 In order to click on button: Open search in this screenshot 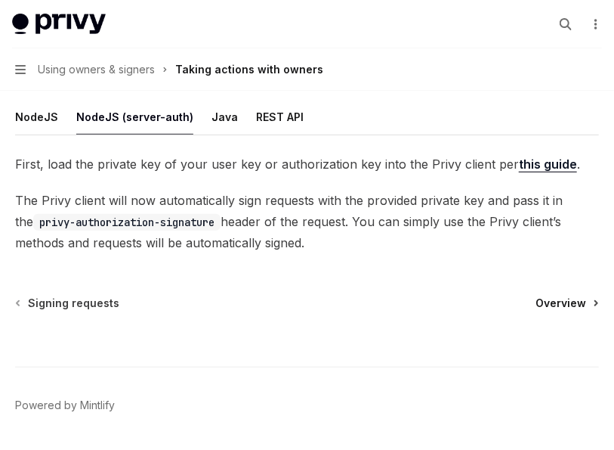, I will do `click(566, 24)`.